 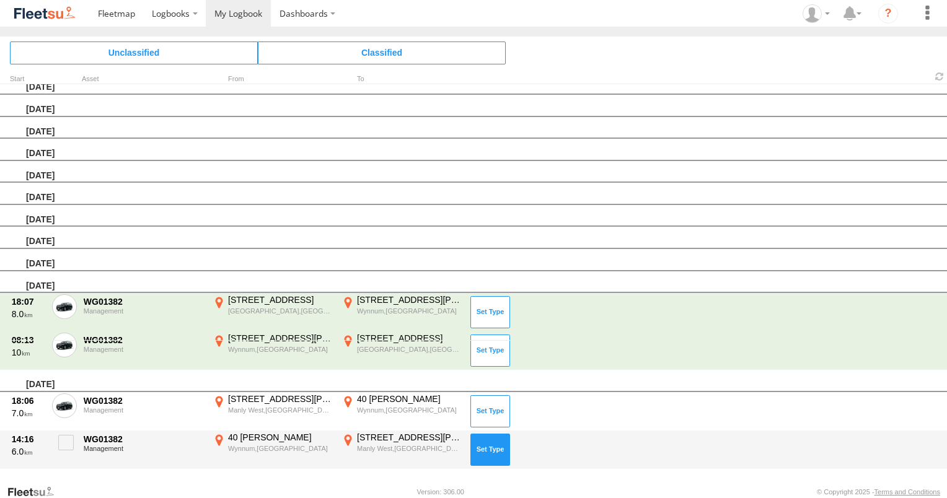 What do you see at coordinates (29, 401) in the screenshot?
I see `div: 18:06` at bounding box center [29, 401].